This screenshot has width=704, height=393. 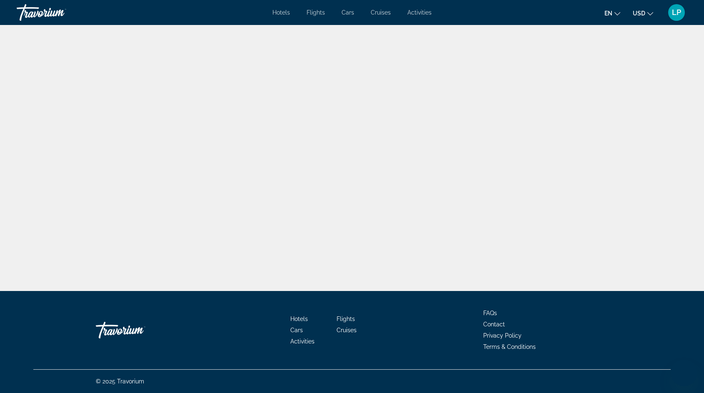 What do you see at coordinates (643, 13) in the screenshot?
I see `button: Change currency` at bounding box center [643, 13].